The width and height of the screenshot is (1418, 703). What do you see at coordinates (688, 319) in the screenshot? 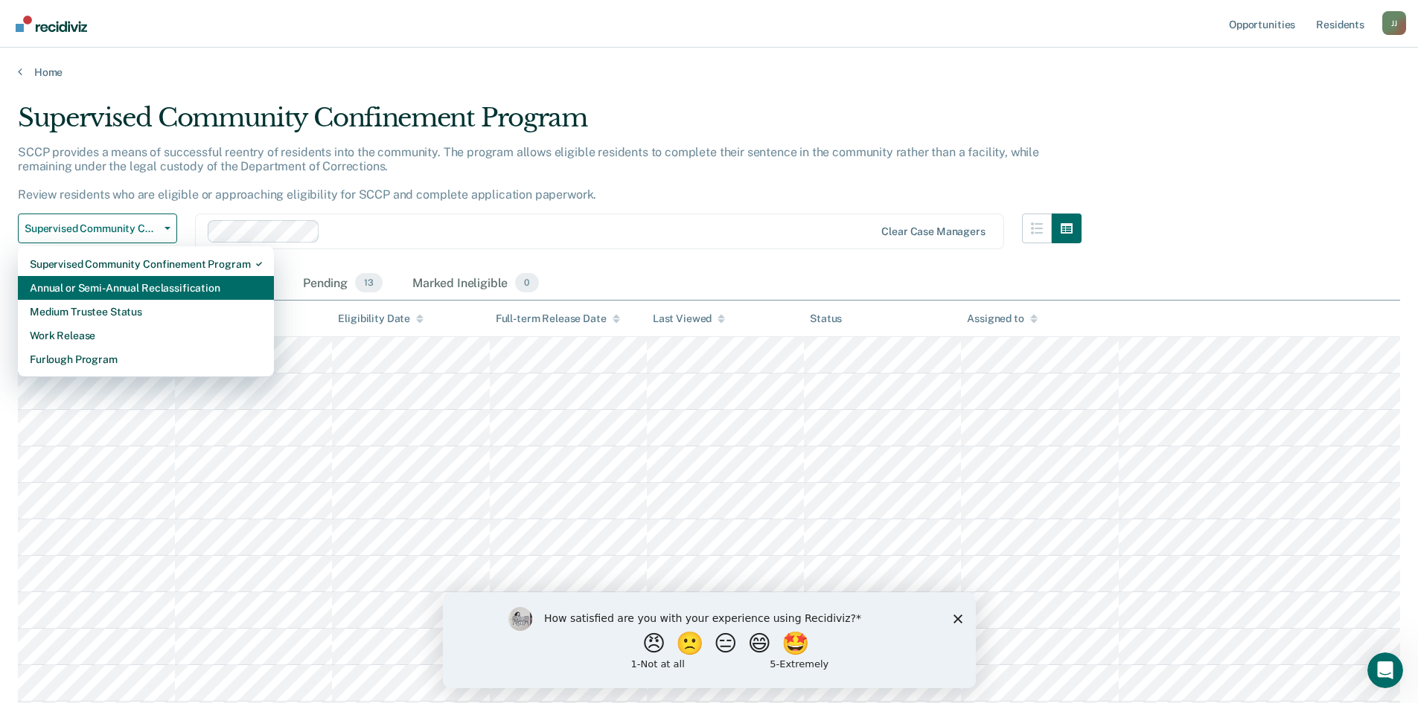
I see `div: Last Viewed` at bounding box center [688, 319].